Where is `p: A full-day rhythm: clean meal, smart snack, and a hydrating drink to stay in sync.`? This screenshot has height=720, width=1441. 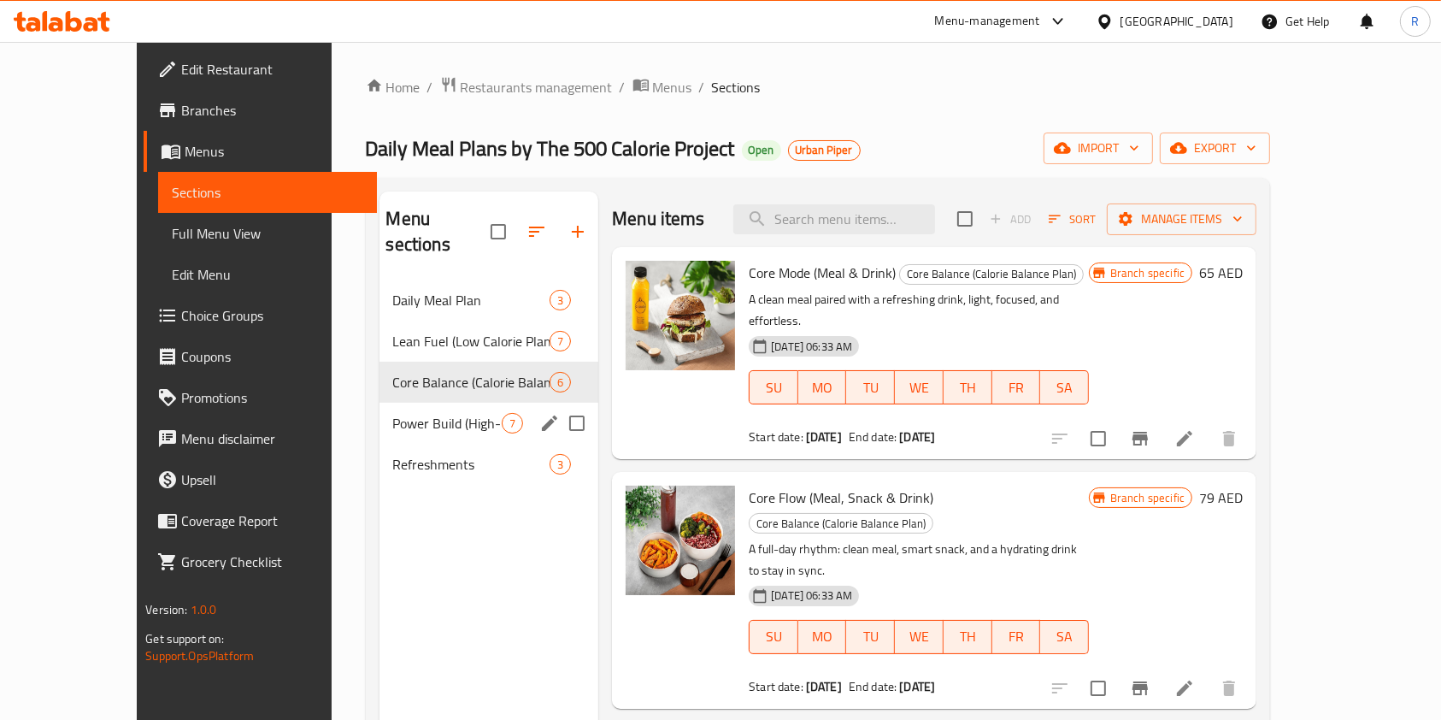
p: A full-day rhythm: clean meal, smart snack, and a hydrating drink to stay in sync. is located at coordinates (919, 560).